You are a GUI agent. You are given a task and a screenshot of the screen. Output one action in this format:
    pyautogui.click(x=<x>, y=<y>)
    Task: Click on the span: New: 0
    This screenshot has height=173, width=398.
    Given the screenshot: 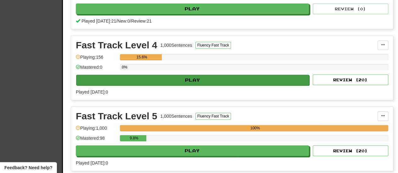 What is the action you would take?
    pyautogui.click(x=124, y=21)
    